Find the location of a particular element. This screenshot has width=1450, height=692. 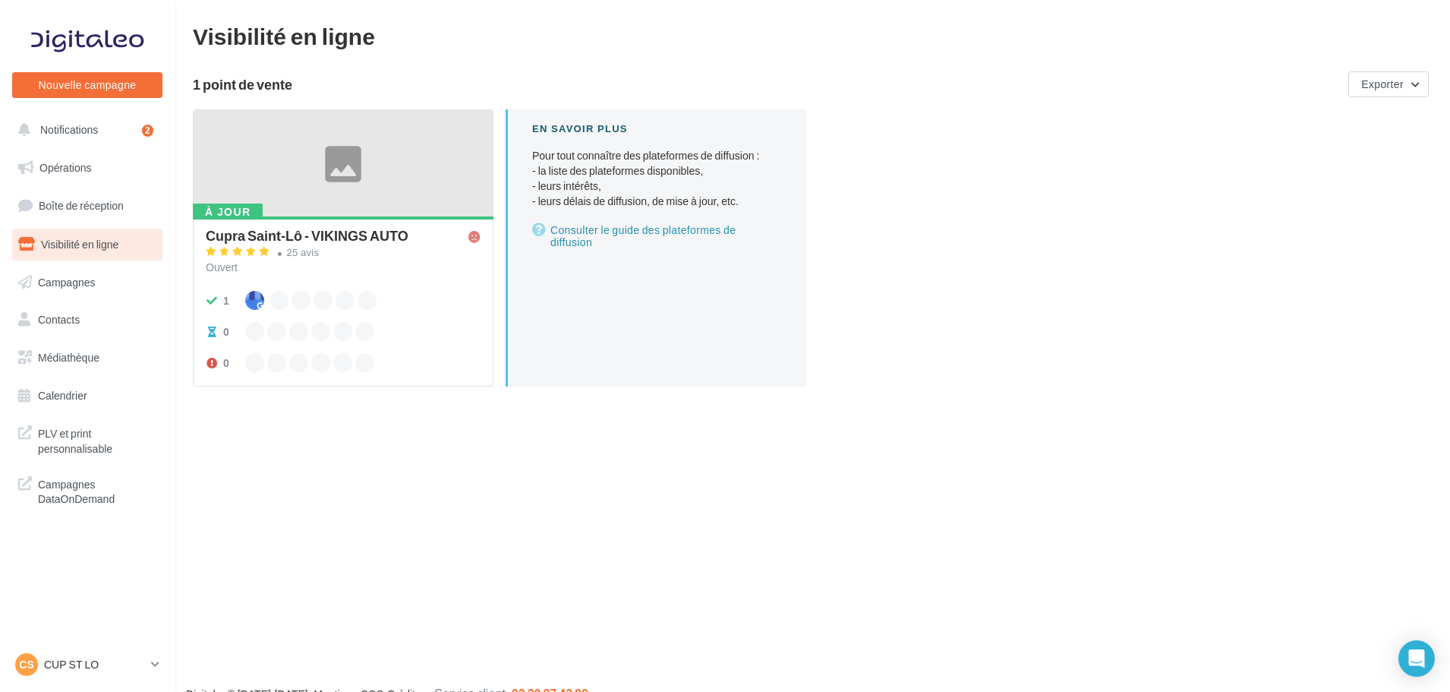

span: Boîte de réception is located at coordinates (81, 205).